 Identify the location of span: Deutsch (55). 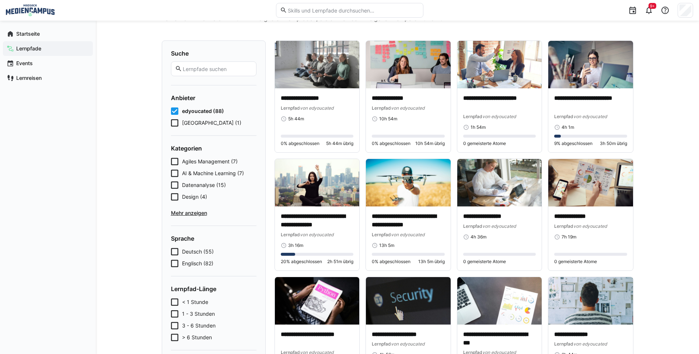
(198, 252).